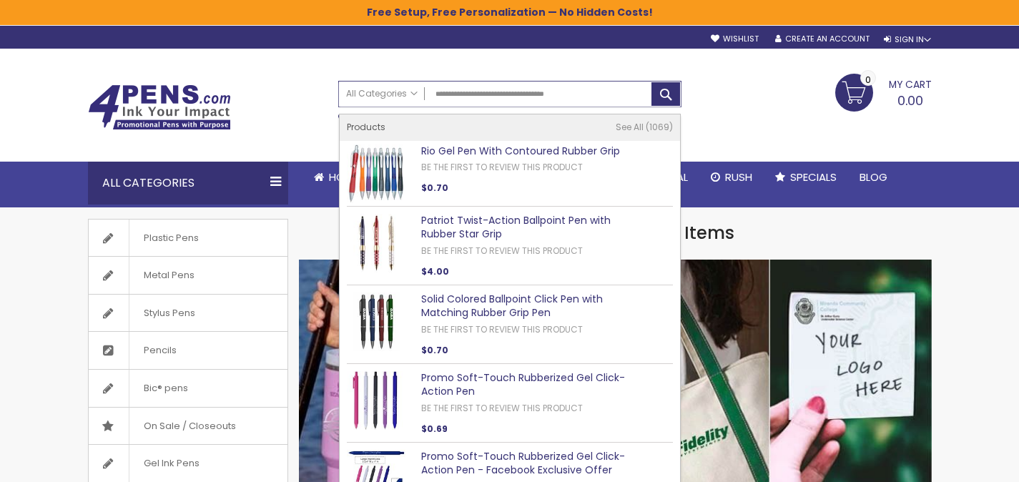 This screenshot has height=482, width=1019. Describe the element at coordinates (822, 39) in the screenshot. I see `a: Create an Account` at that location.